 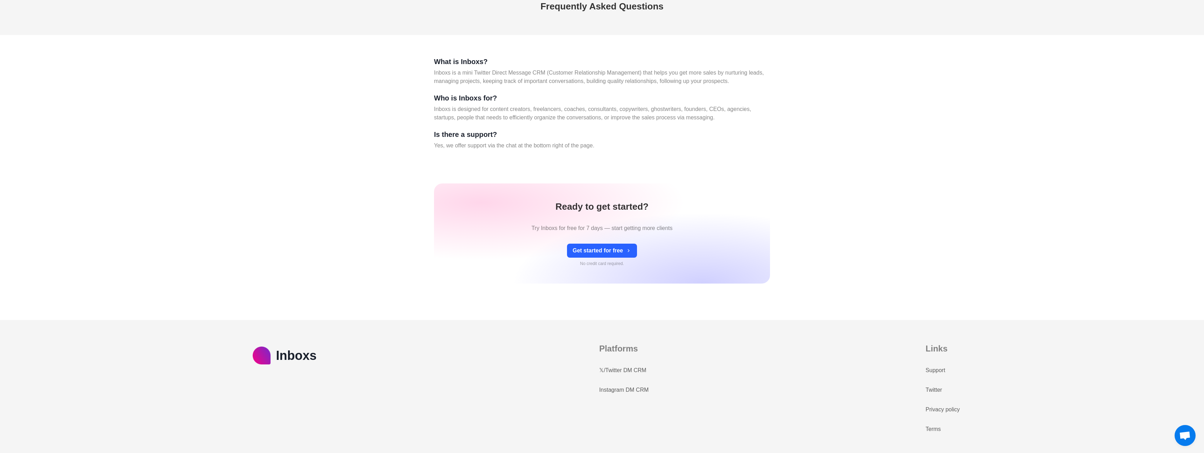 I want to click on h2: Who is Inboxs for?, so click(x=465, y=98).